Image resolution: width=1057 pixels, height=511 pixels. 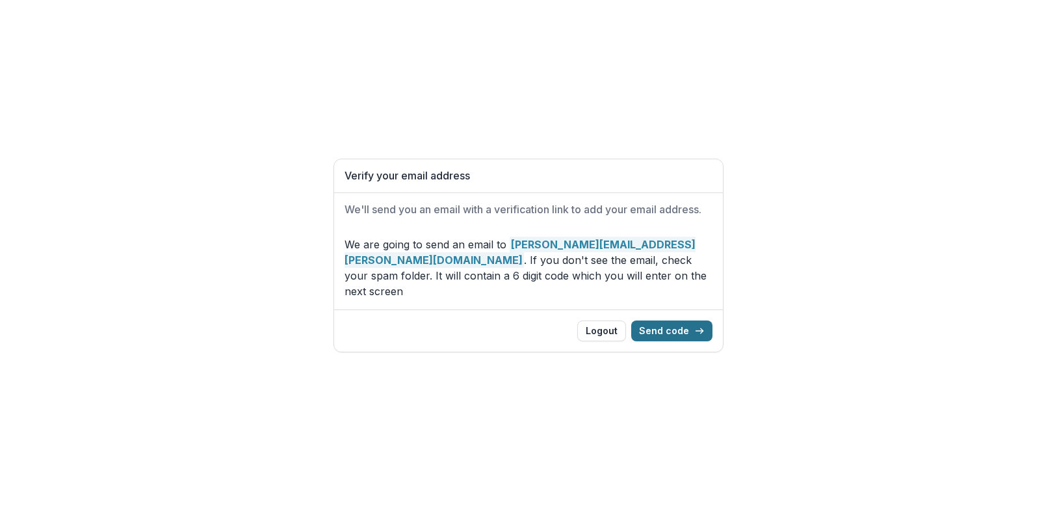 I want to click on button: Logout, so click(x=601, y=331).